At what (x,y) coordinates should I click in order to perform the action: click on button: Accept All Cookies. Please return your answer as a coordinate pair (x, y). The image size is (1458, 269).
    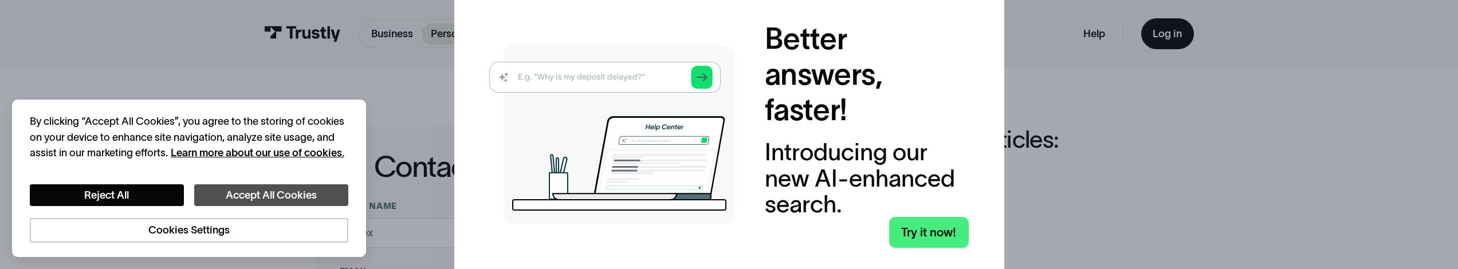
    Looking at the image, I should click on (271, 195).